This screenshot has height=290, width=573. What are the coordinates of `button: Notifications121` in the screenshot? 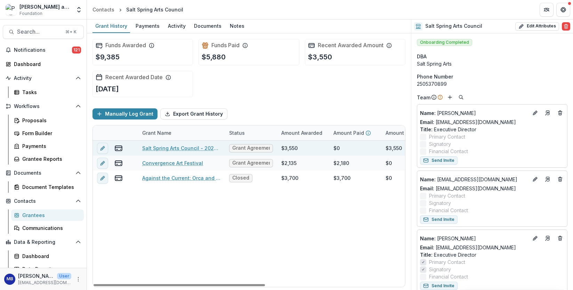 It's located at (43, 50).